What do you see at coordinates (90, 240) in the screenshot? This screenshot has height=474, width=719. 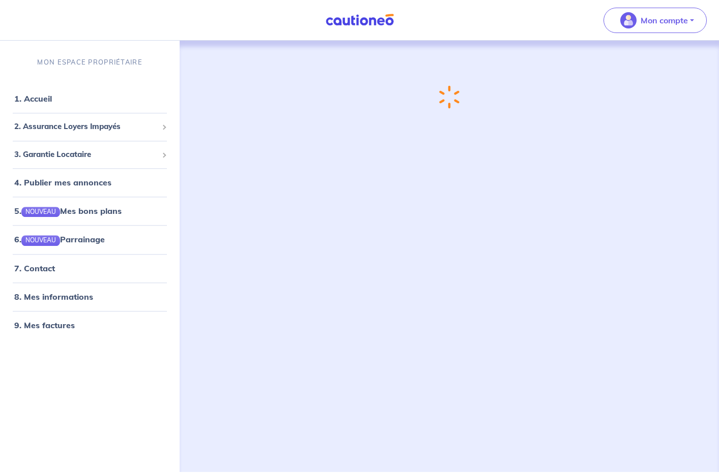 I see `div: 6.NOUVEAUParrainage` at bounding box center [90, 240].